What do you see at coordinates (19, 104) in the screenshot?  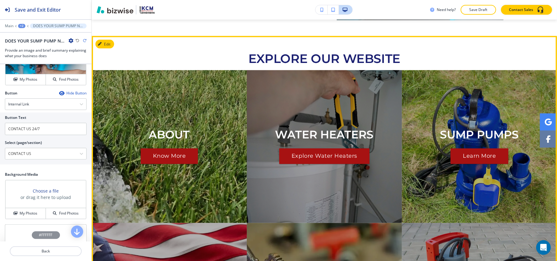 I see `h4: Internal Link` at bounding box center [19, 104].